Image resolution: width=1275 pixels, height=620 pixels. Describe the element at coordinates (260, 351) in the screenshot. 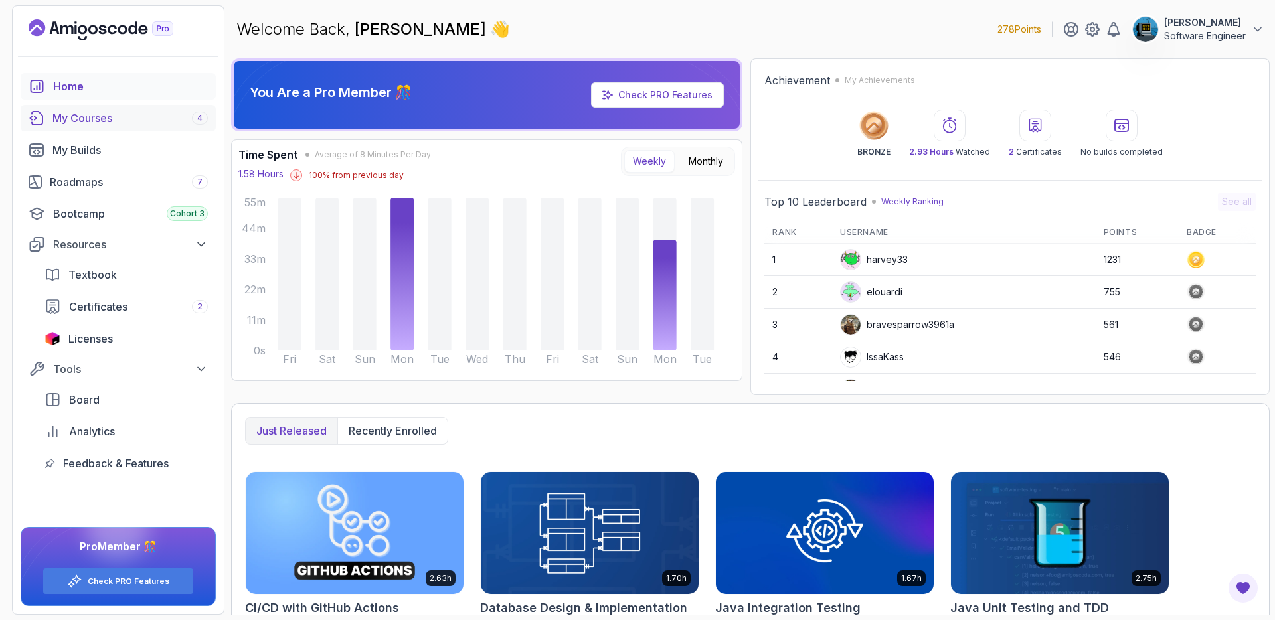

I see `tspan: 0s` at that location.